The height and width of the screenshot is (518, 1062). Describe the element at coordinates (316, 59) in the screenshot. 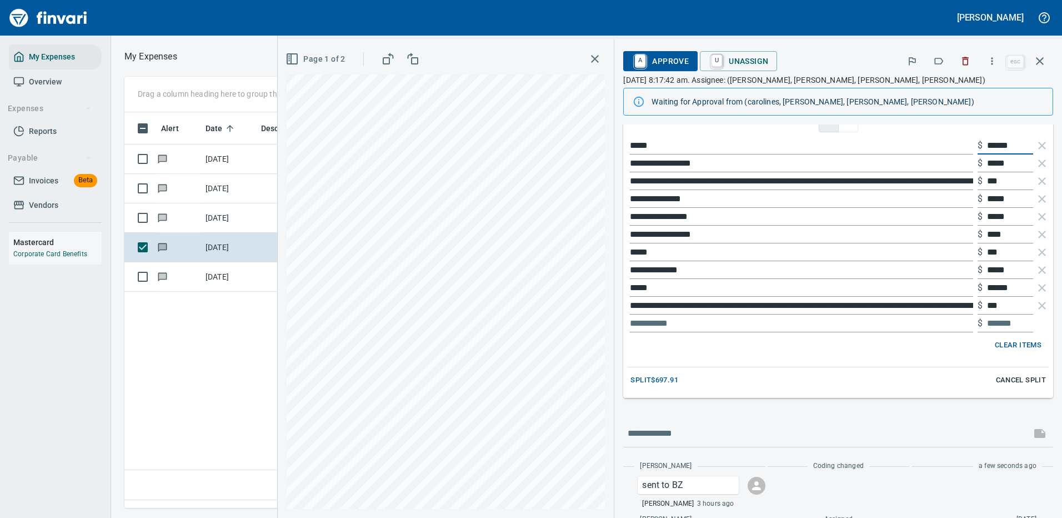

I see `span: Page 1 of 2` at that location.